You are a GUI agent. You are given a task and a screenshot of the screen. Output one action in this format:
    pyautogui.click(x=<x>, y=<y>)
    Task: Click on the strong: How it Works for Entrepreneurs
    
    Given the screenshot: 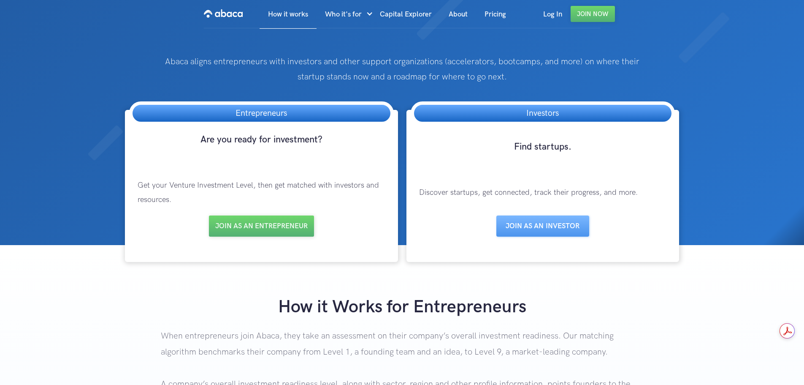 What is the action you would take?
    pyautogui.click(x=402, y=307)
    